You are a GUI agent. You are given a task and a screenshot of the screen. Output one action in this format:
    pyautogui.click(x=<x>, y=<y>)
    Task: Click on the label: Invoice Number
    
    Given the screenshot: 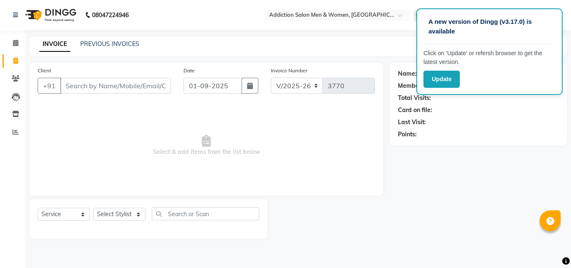 What is the action you would take?
    pyautogui.click(x=289, y=71)
    